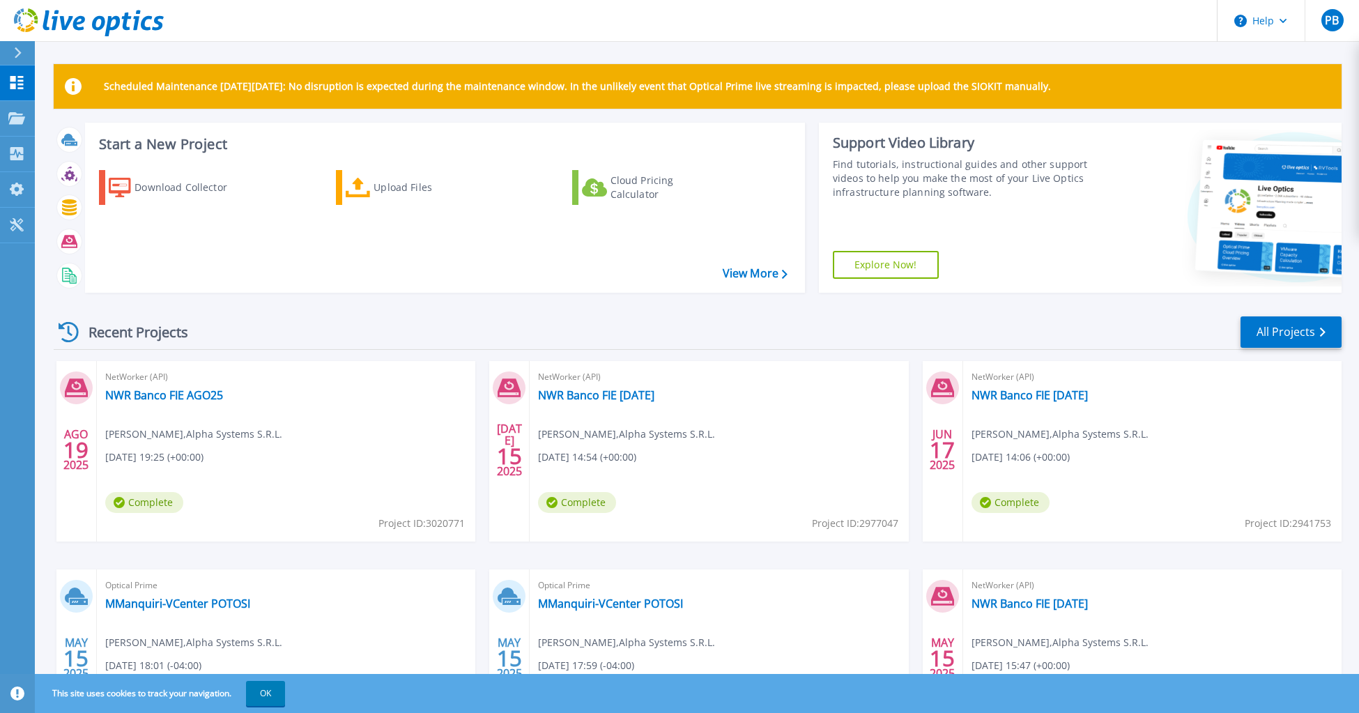  I want to click on div: Recent Projects, so click(130, 332).